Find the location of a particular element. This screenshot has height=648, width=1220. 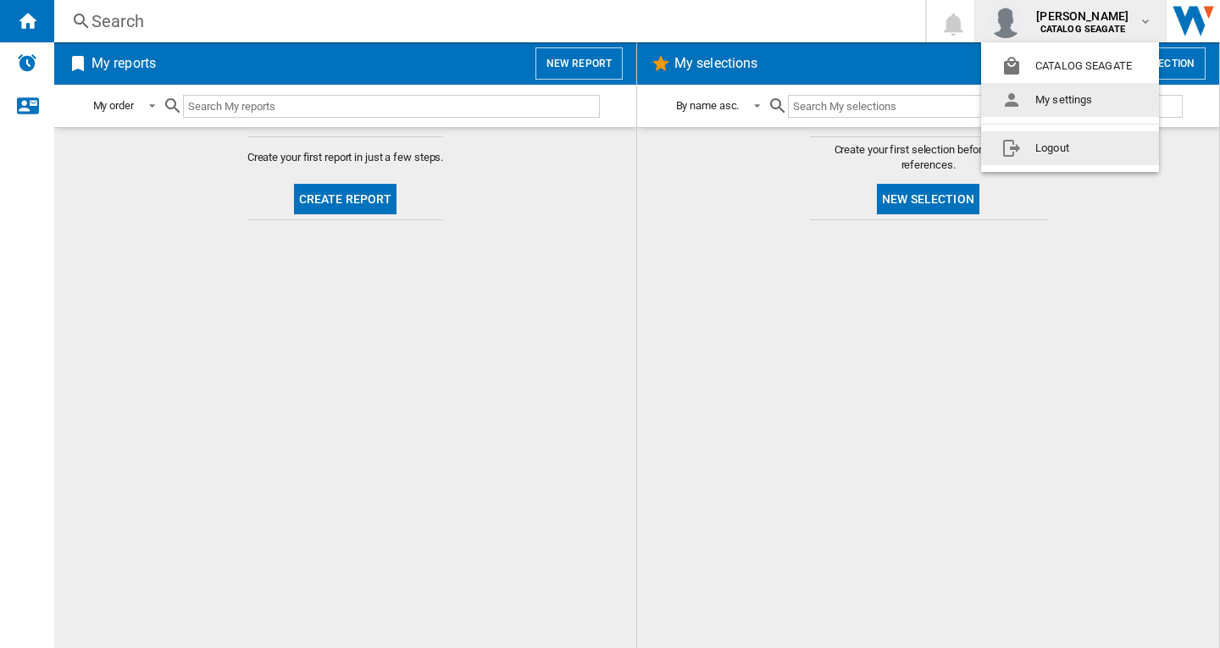

md-menu-item: Logout is located at coordinates (1070, 148).